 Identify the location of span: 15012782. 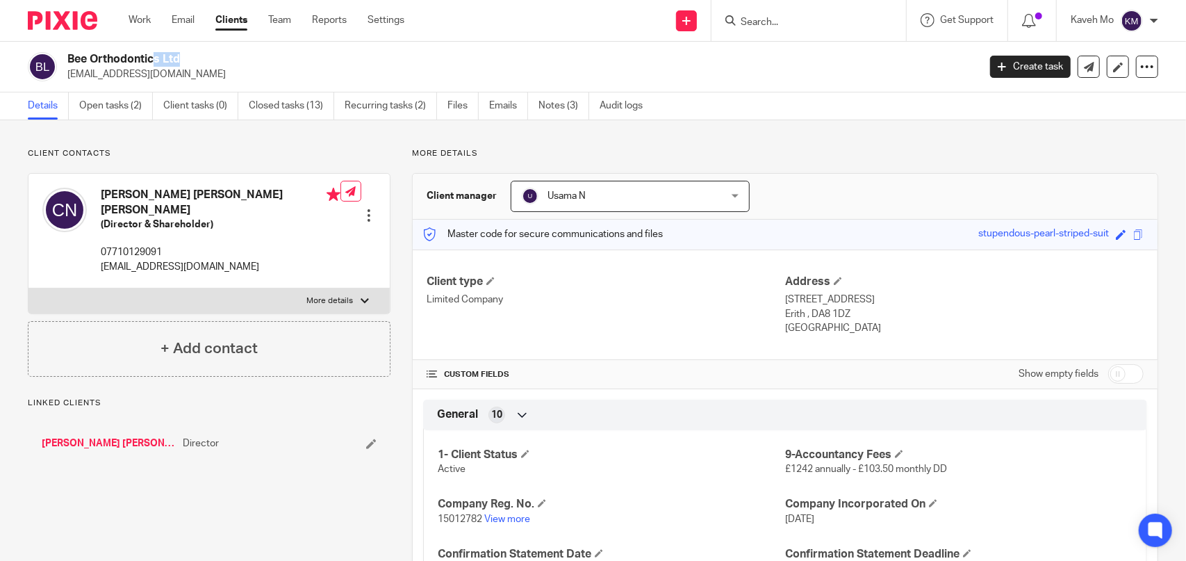
(460, 519).